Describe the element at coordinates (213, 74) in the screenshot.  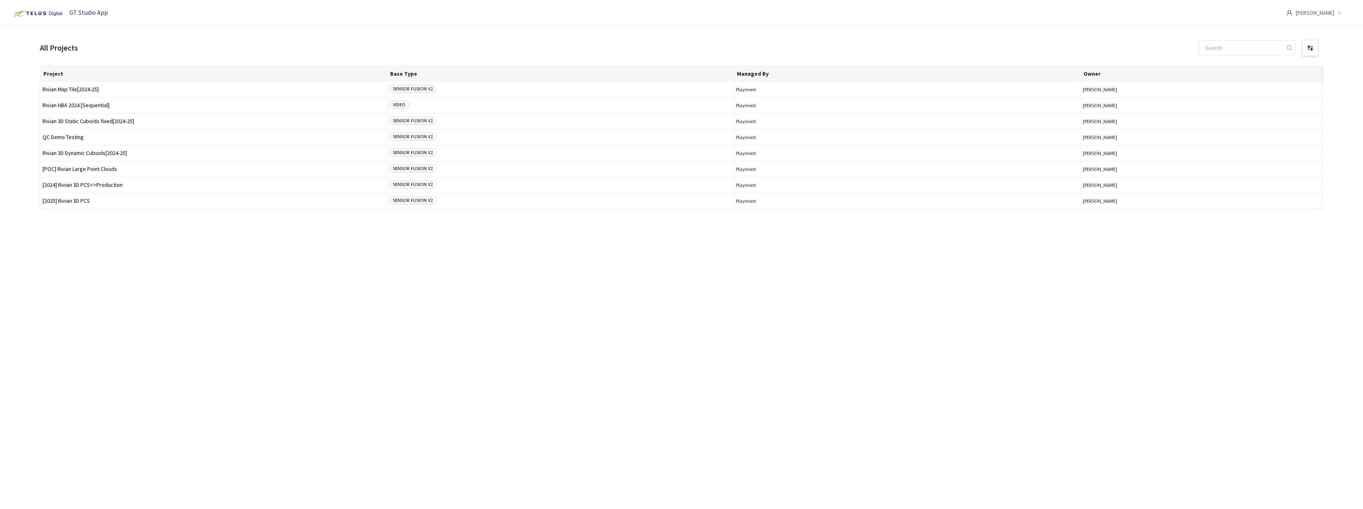
I see `th: Project` at that location.